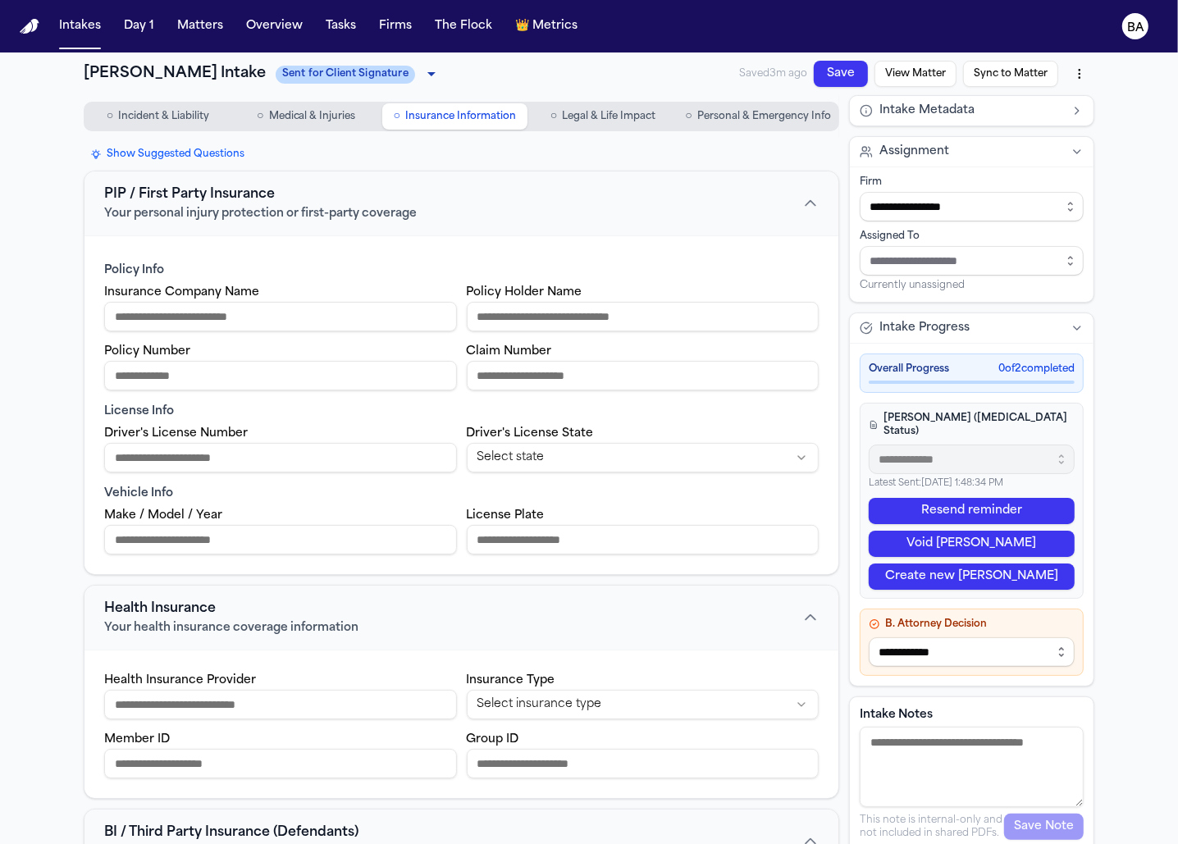 The height and width of the screenshot is (844, 1178). Describe the element at coordinates (971, 111) in the screenshot. I see `button: Intake Metadata` at that location.